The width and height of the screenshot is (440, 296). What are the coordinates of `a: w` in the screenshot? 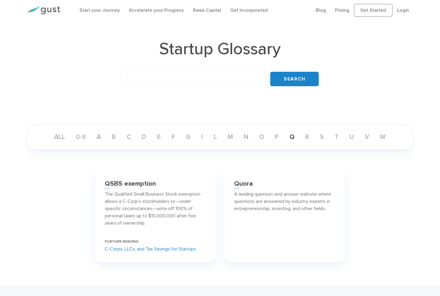 It's located at (383, 137).